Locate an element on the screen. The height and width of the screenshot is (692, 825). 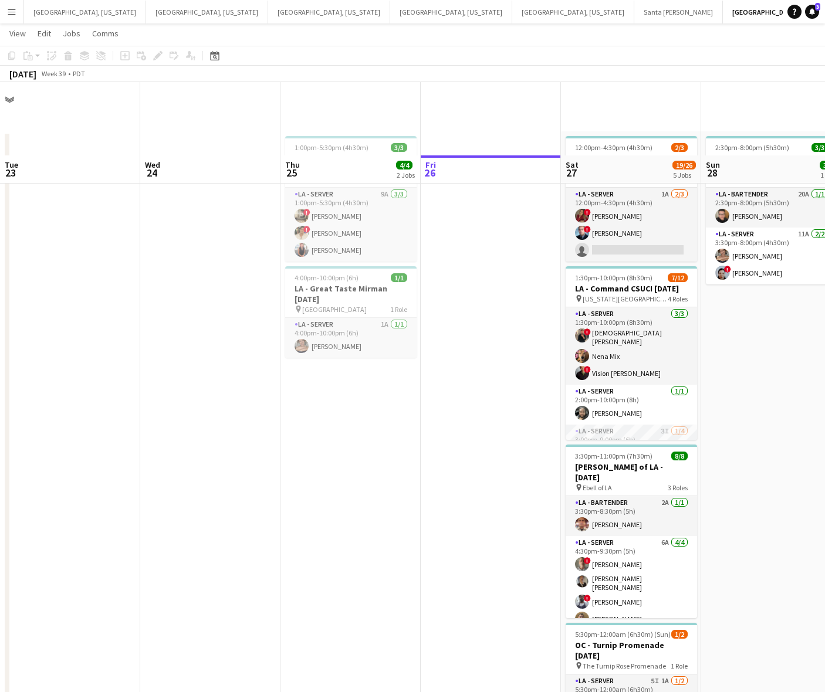
app-card-role: LA - Server3I1/43:00pm-9:00pm (6h) is located at coordinates (631, 472).